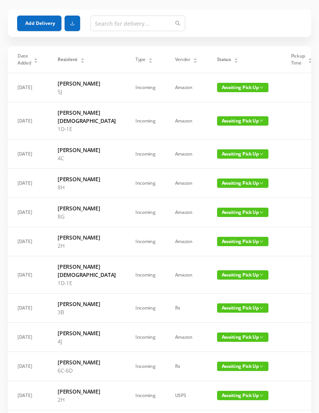 This screenshot has height=413, width=319. What do you see at coordinates (87, 158) in the screenshot?
I see `p: 4C` at bounding box center [87, 158].